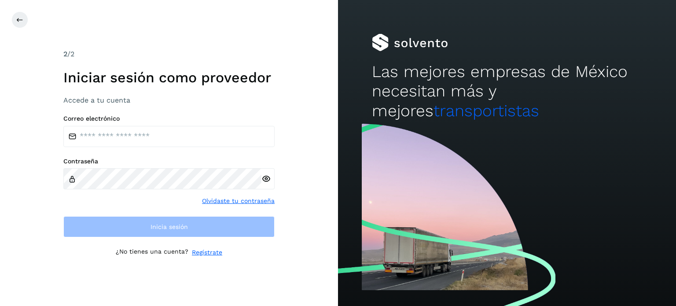  I want to click on span: Inicia sesión, so click(169, 227).